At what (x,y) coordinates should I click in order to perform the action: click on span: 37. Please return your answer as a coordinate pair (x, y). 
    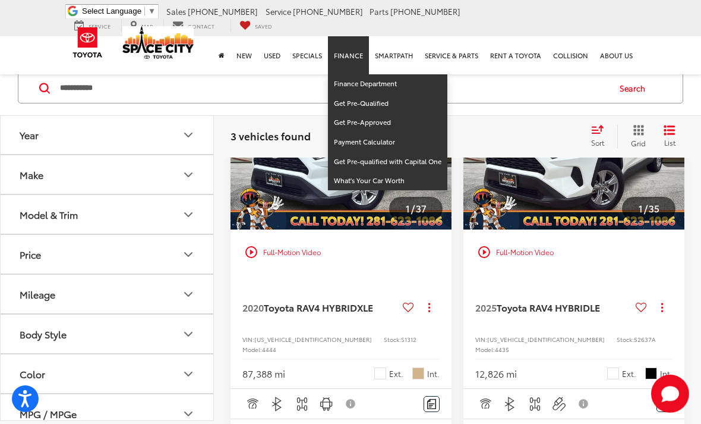
    Looking at the image, I should click on (421, 208).